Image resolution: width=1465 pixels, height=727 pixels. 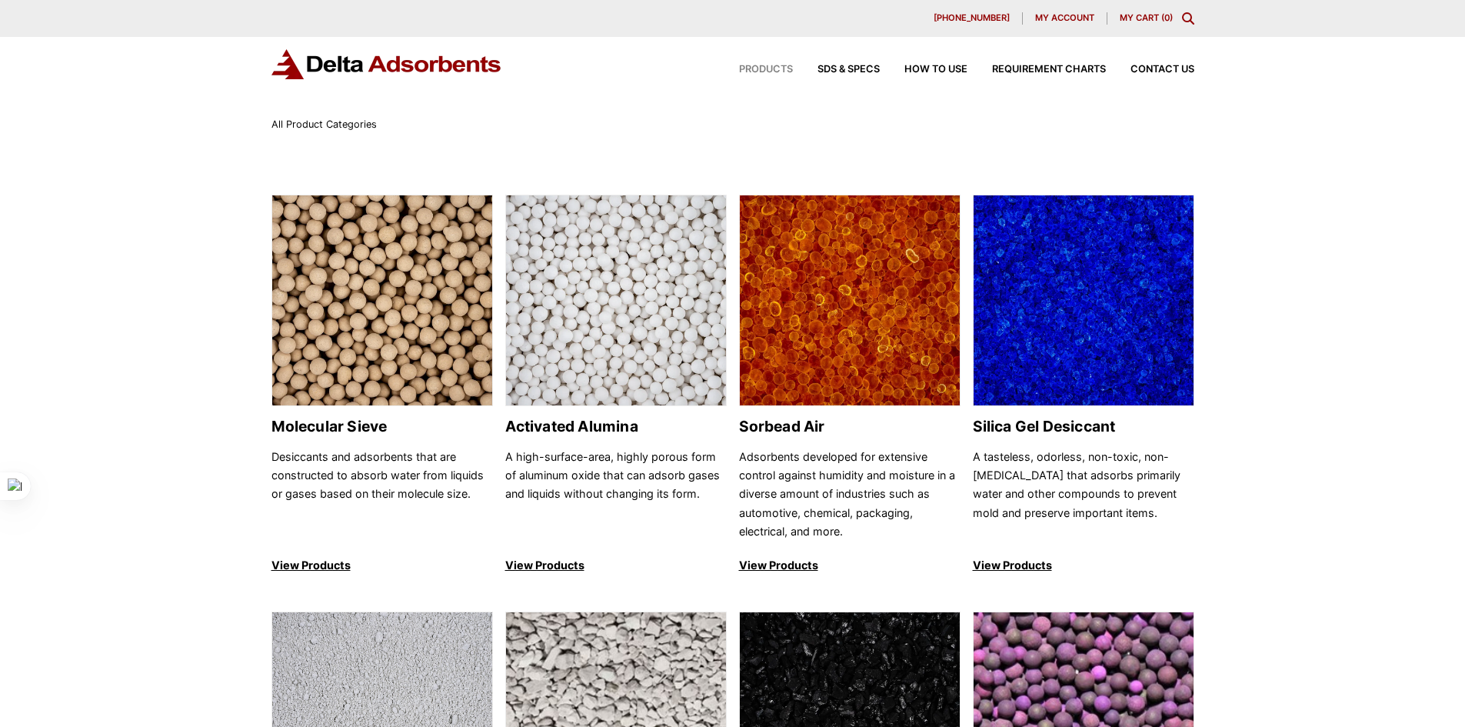 I want to click on span: 0, so click(x=1166, y=18).